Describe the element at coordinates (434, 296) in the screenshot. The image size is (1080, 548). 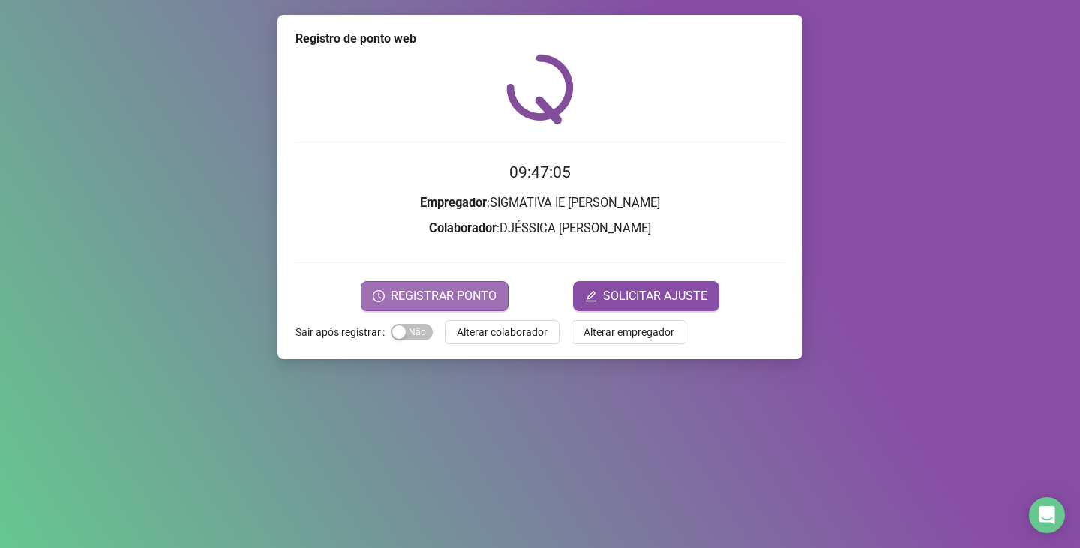
I see `button: REGISTRAR PONTO` at that location.